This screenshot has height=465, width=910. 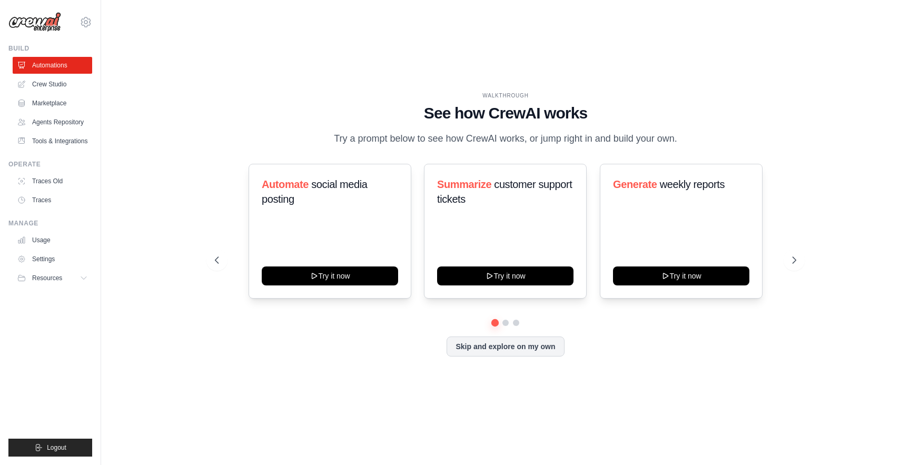 What do you see at coordinates (52, 103) in the screenshot?
I see `a: Marketplace` at bounding box center [52, 103].